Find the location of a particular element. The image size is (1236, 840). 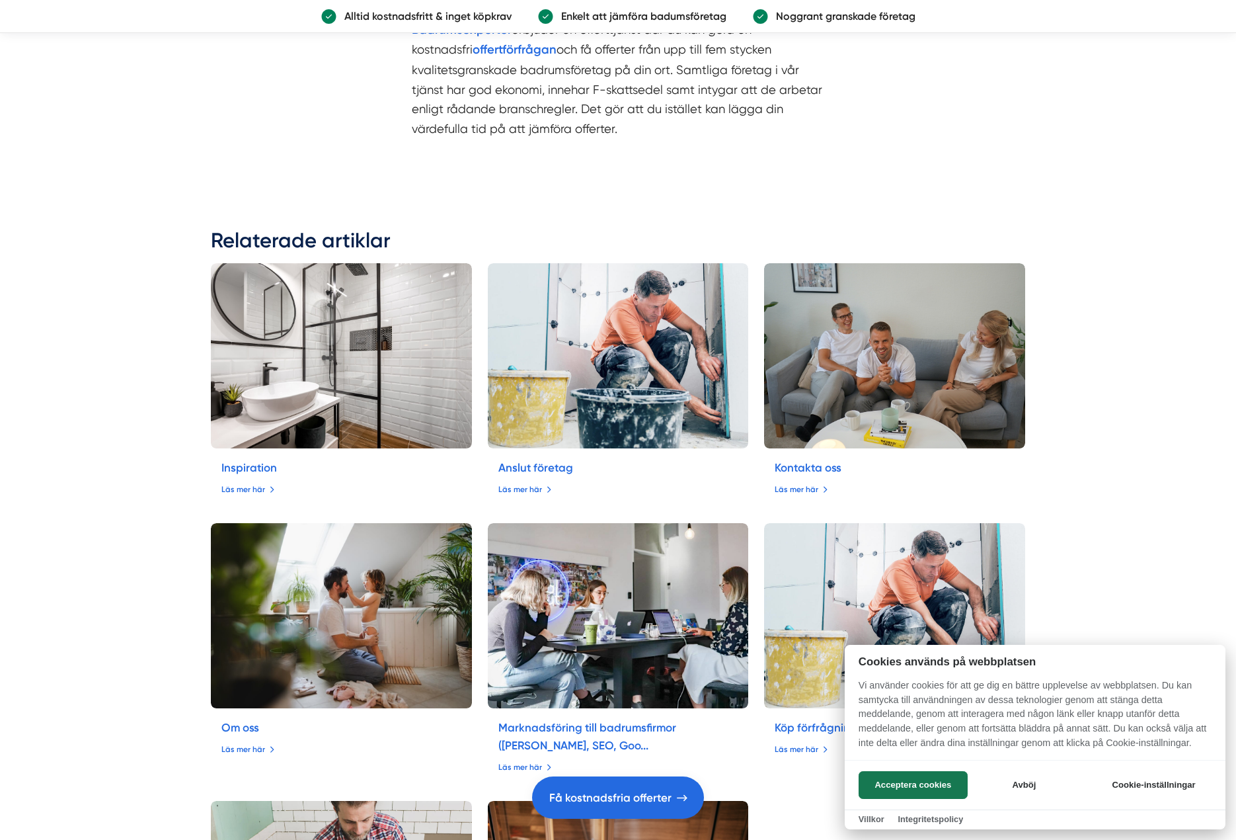

h2: Cookies används på webbplatsen is located at coordinates (1035, 661).